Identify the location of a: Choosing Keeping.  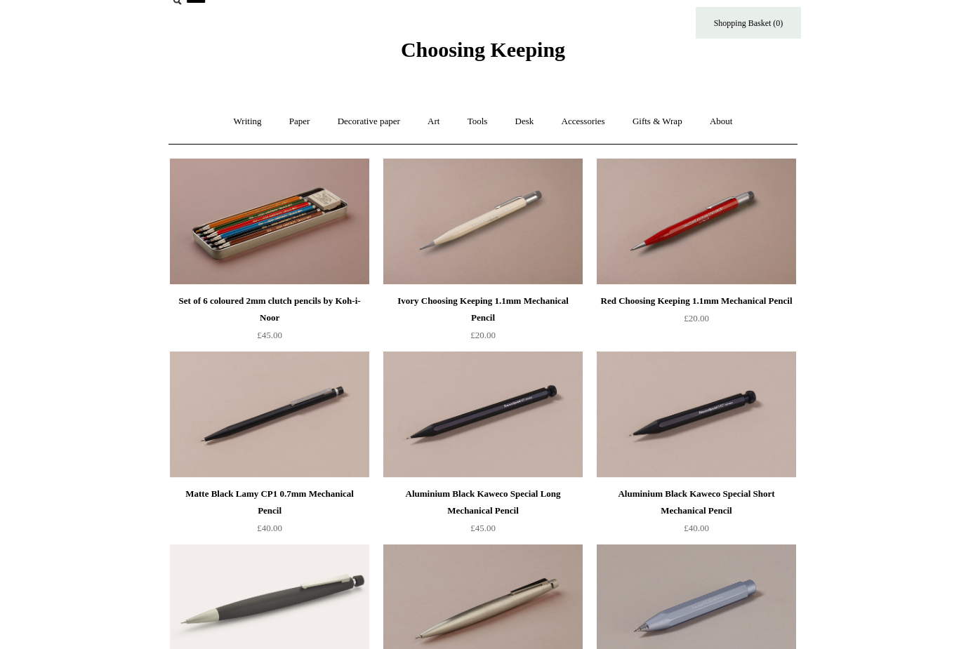
(483, 54).